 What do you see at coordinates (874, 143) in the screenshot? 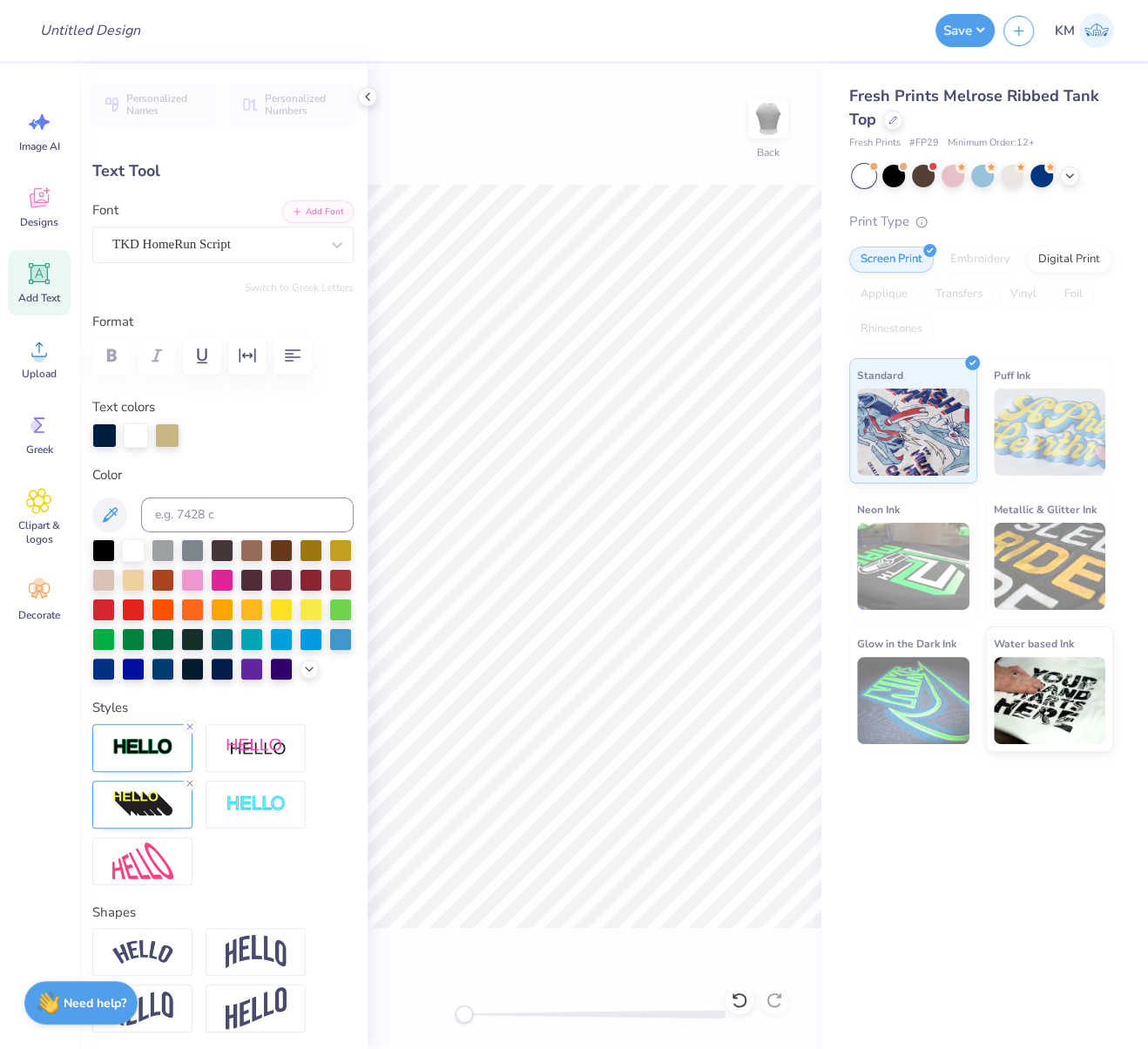
I see `span: Fresh Prints` at bounding box center [874, 143].